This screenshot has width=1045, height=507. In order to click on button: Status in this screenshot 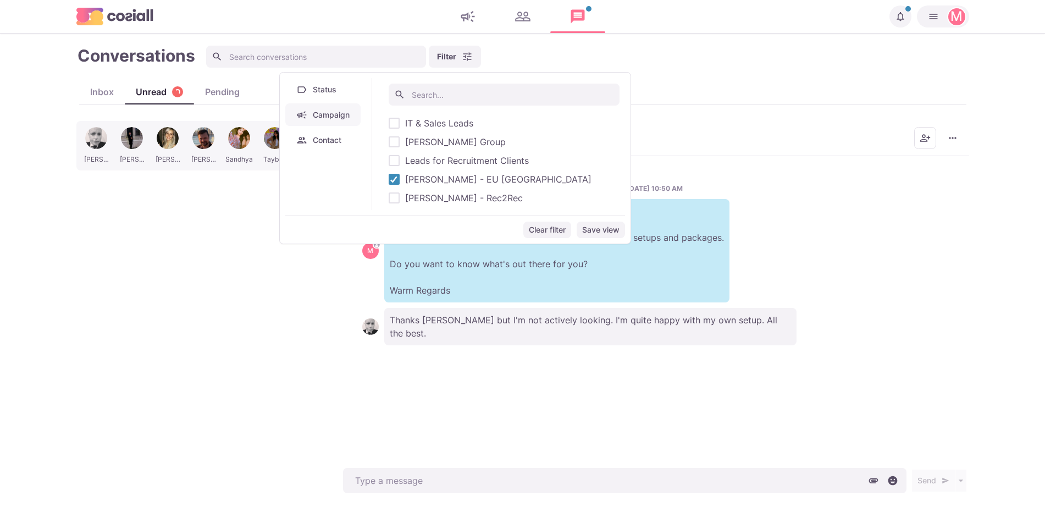, I will do `click(323, 89)`.